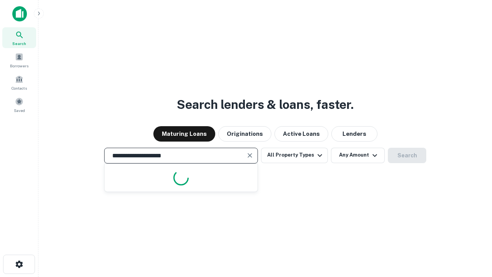 Image resolution: width=492 pixels, height=277 pixels. Describe the element at coordinates (19, 60) in the screenshot. I see `div: Borrowers` at that location.